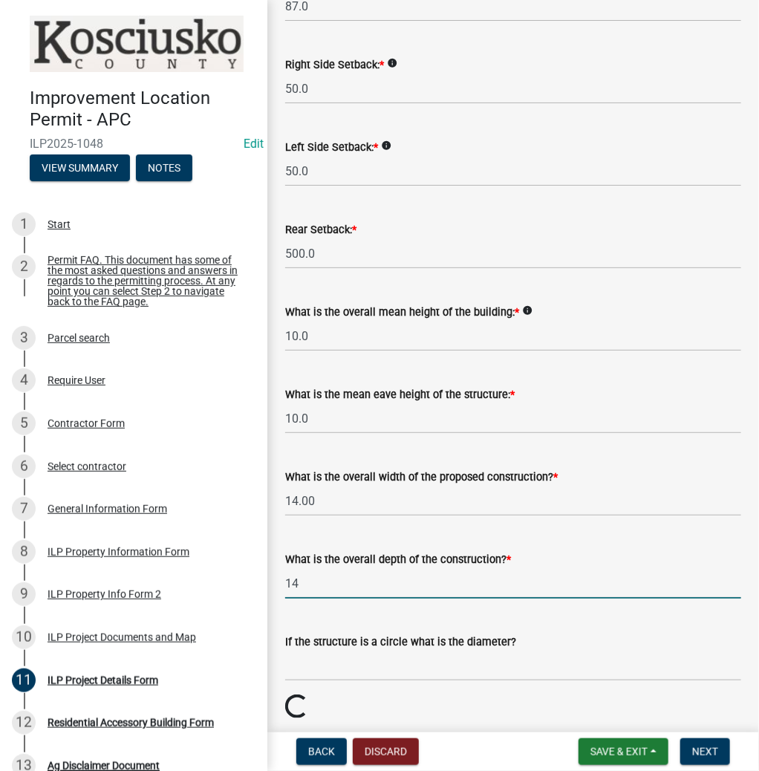  I want to click on div: 1, so click(24, 224).